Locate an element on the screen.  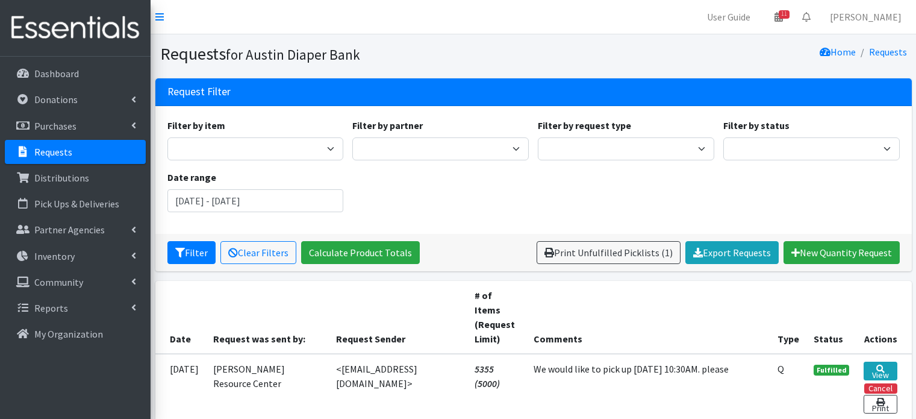
a: Print Unfulfilled Picklists (1) is located at coordinates (608, 252).